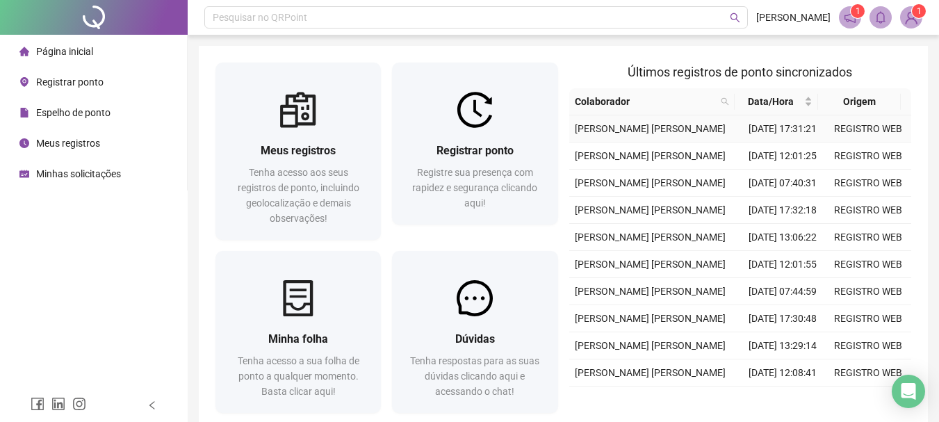 The height and width of the screenshot is (422, 939). What do you see at coordinates (79, 404) in the screenshot?
I see `span: instagram` at bounding box center [79, 404].